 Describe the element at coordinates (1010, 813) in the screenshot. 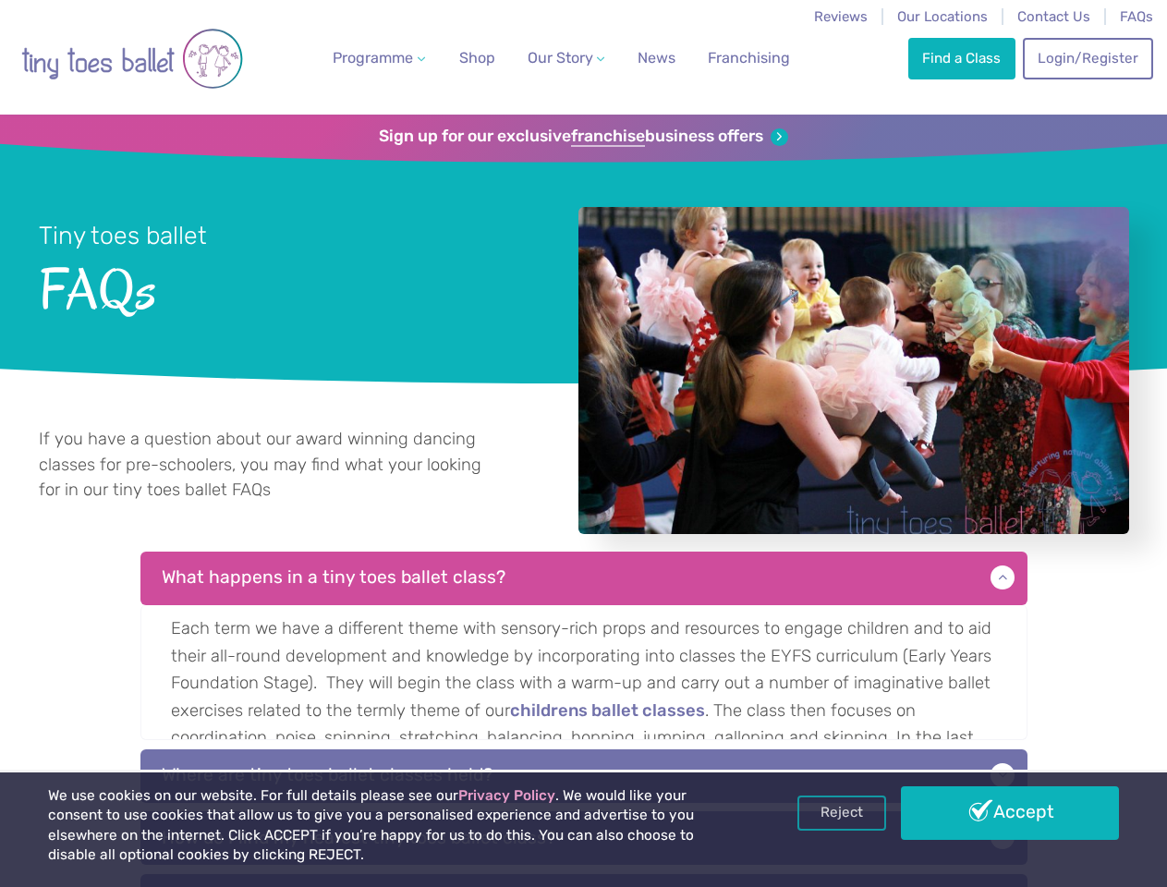

I see `a: Accept` at that location.